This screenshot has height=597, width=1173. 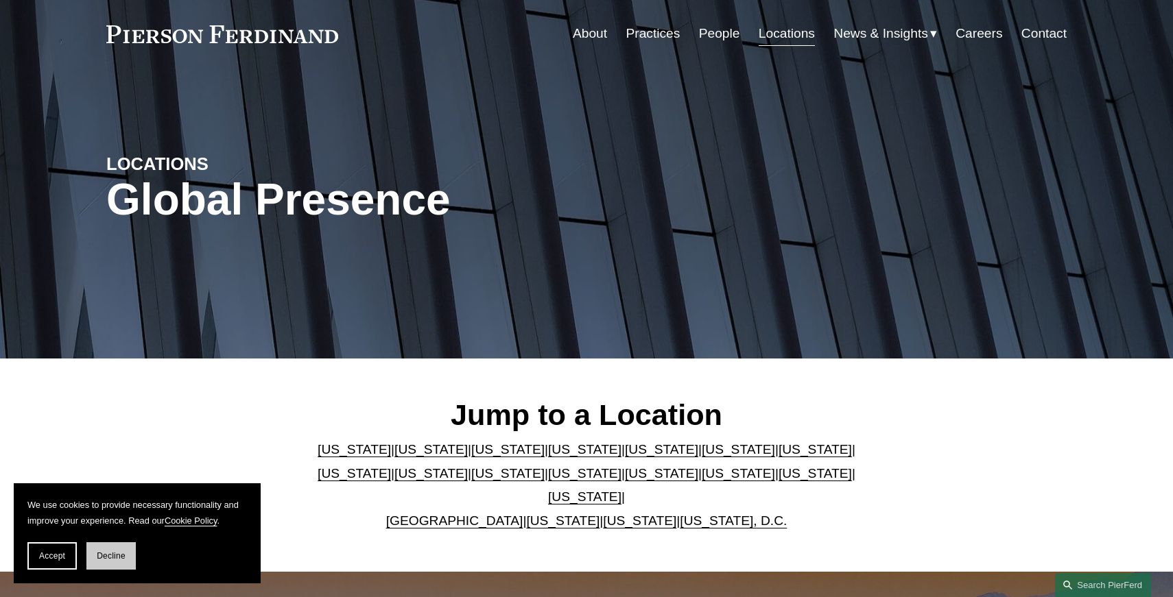 What do you see at coordinates (137, 534) in the screenshot?
I see `section: Cookie banner` at bounding box center [137, 534].